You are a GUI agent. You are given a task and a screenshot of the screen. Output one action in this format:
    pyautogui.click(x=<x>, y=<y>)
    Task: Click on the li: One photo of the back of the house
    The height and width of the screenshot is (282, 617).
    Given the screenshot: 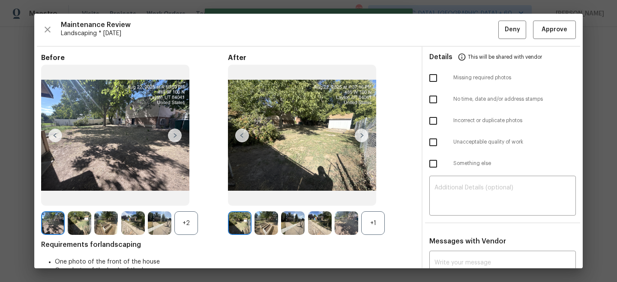 What is the action you would take?
    pyautogui.click(x=235, y=271)
    